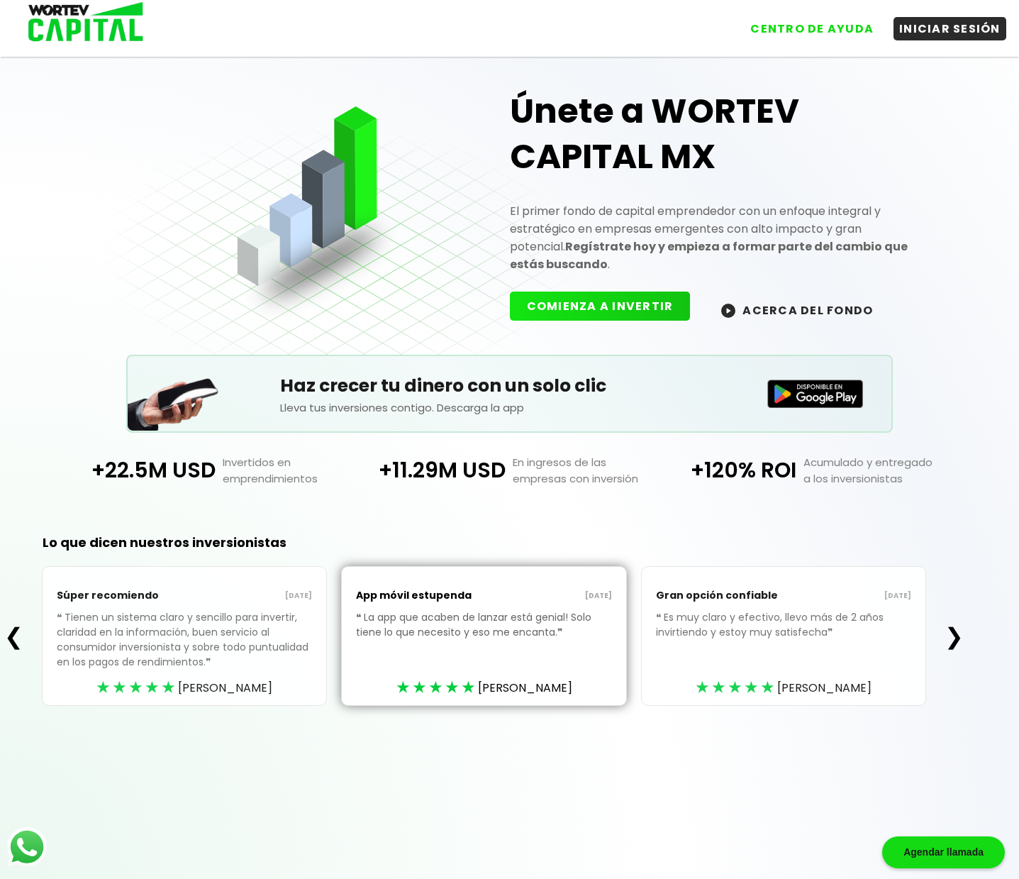 Image resolution: width=1019 pixels, height=879 pixels. I want to click on p: +11.29M USD, so click(435, 470).